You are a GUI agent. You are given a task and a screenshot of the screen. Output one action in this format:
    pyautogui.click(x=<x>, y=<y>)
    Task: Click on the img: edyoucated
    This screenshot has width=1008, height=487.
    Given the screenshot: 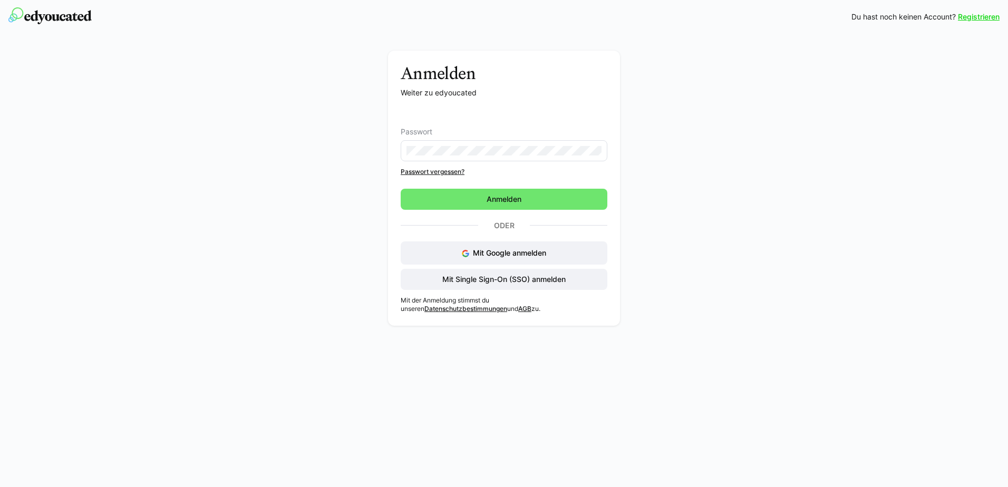 What is the action you would take?
    pyautogui.click(x=50, y=16)
    